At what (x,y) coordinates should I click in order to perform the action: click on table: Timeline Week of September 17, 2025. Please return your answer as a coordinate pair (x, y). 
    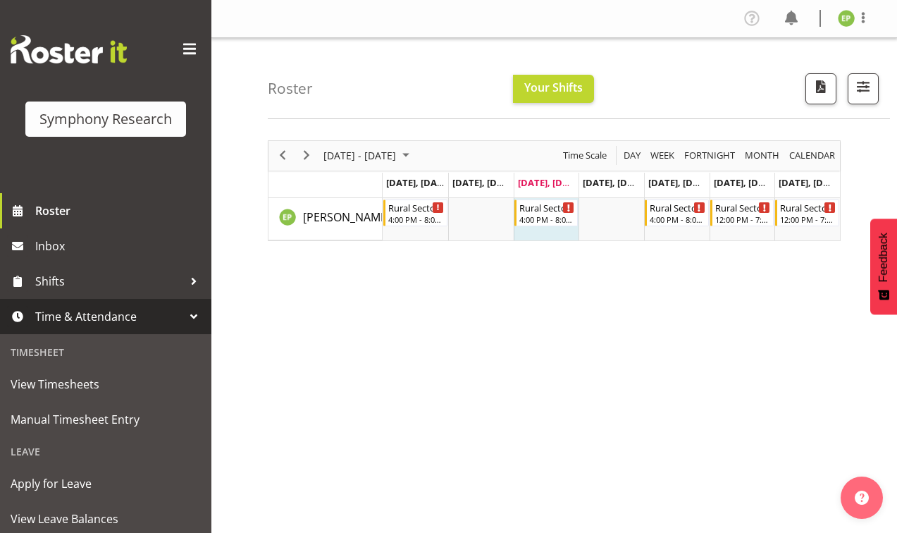
    Looking at the image, I should click on (611, 219).